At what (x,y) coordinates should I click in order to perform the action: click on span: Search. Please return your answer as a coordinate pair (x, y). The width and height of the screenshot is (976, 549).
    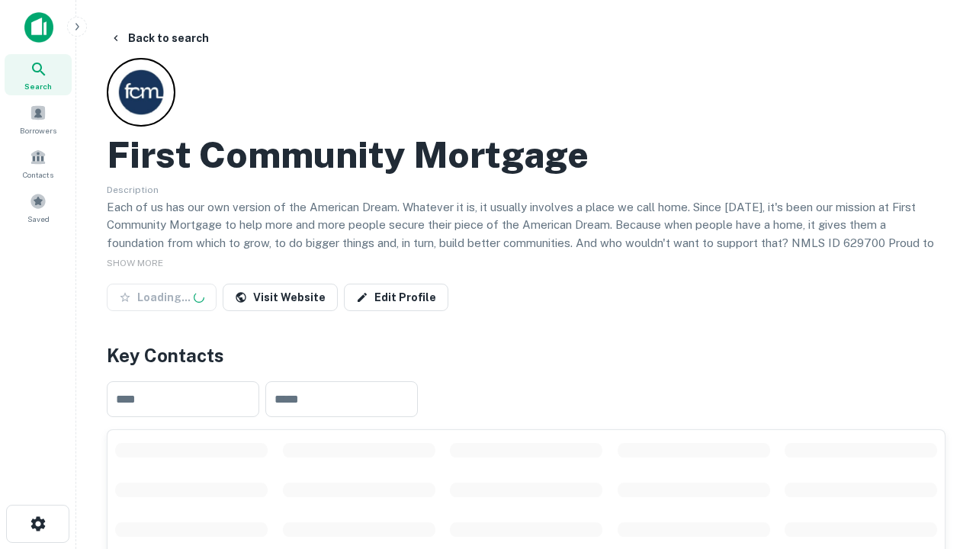
    Looking at the image, I should click on (38, 86).